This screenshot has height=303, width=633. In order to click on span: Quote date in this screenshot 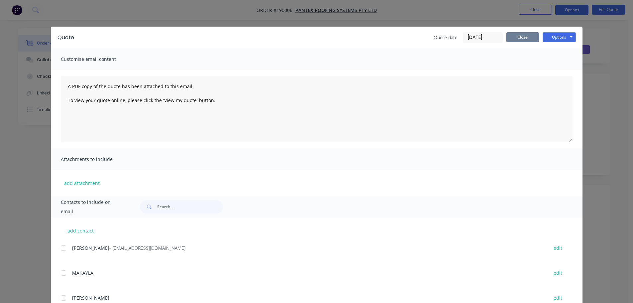, I will do `click(446, 37)`.